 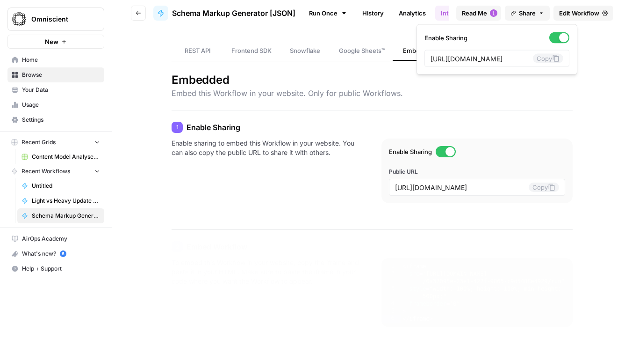 I want to click on span: Home, so click(x=61, y=60).